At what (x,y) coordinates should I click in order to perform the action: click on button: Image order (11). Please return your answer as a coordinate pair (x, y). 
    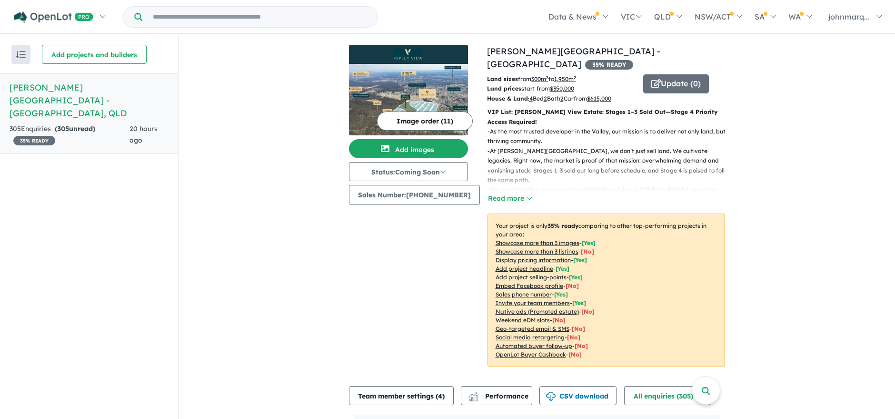
    Looking at the image, I should click on (425, 121).